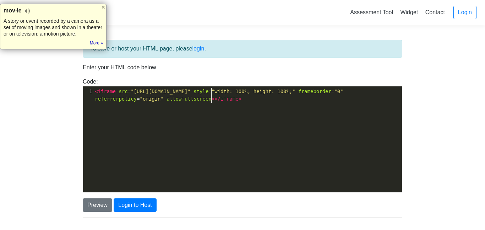  I want to click on span: "width: 100%; height: 100%;", so click(253, 91).